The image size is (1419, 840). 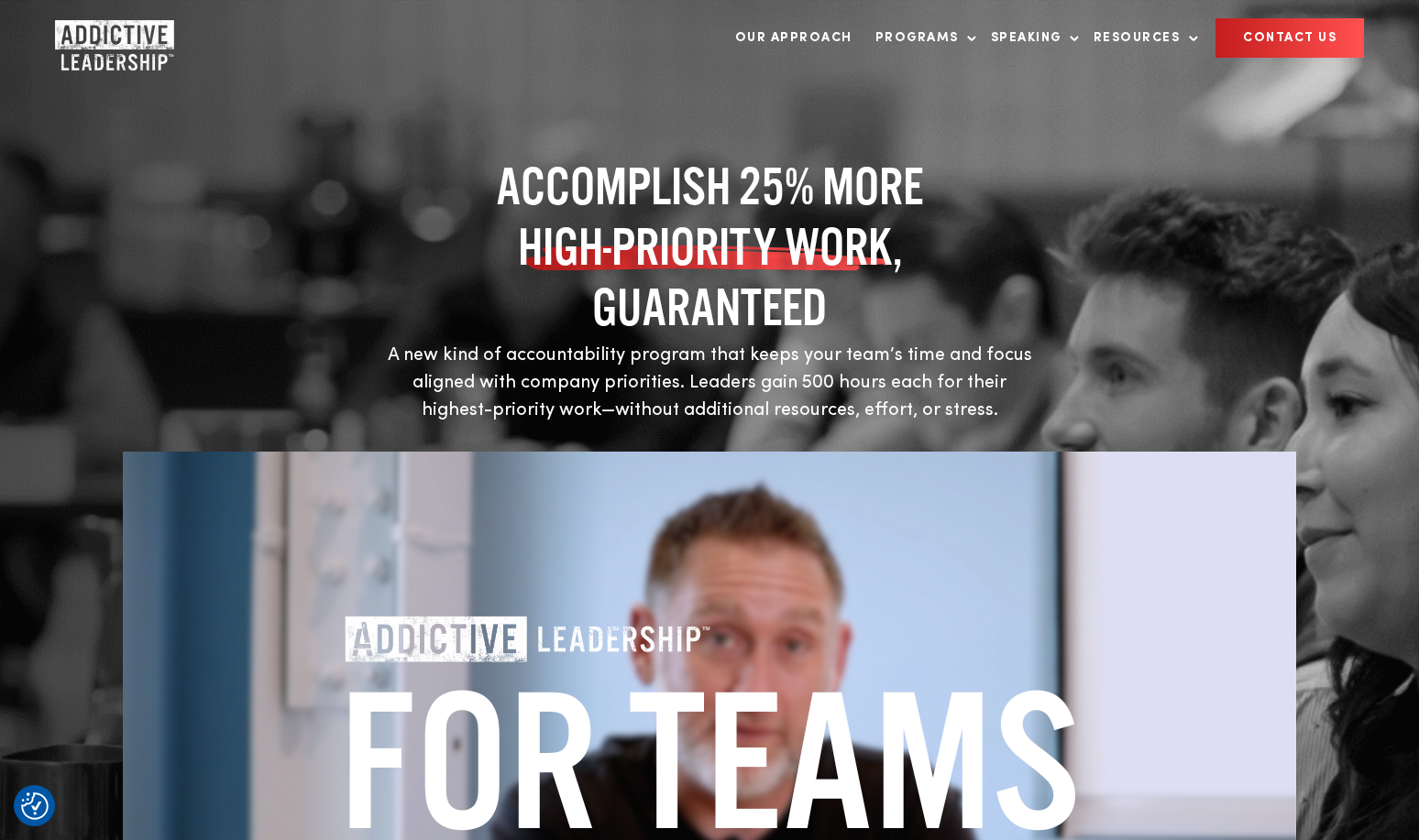 What do you see at coordinates (34, 807) in the screenshot?
I see `img: Revisit consent button` at bounding box center [34, 807].